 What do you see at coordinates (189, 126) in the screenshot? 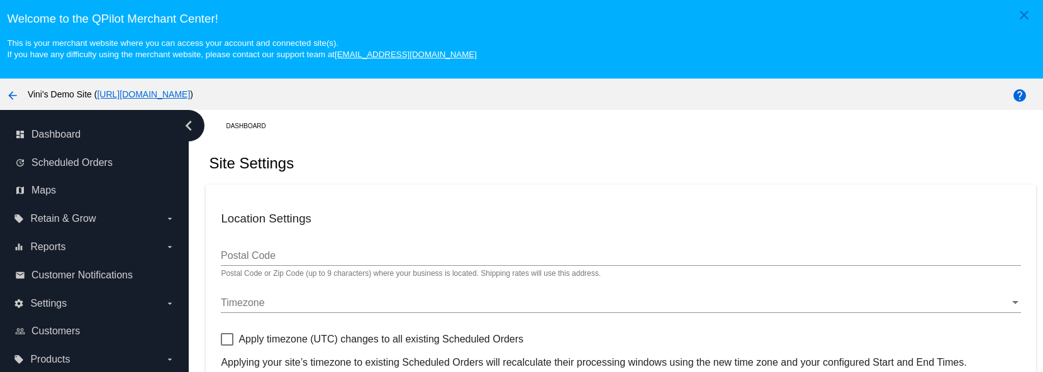
I see `i: chevron_left` at bounding box center [189, 126].